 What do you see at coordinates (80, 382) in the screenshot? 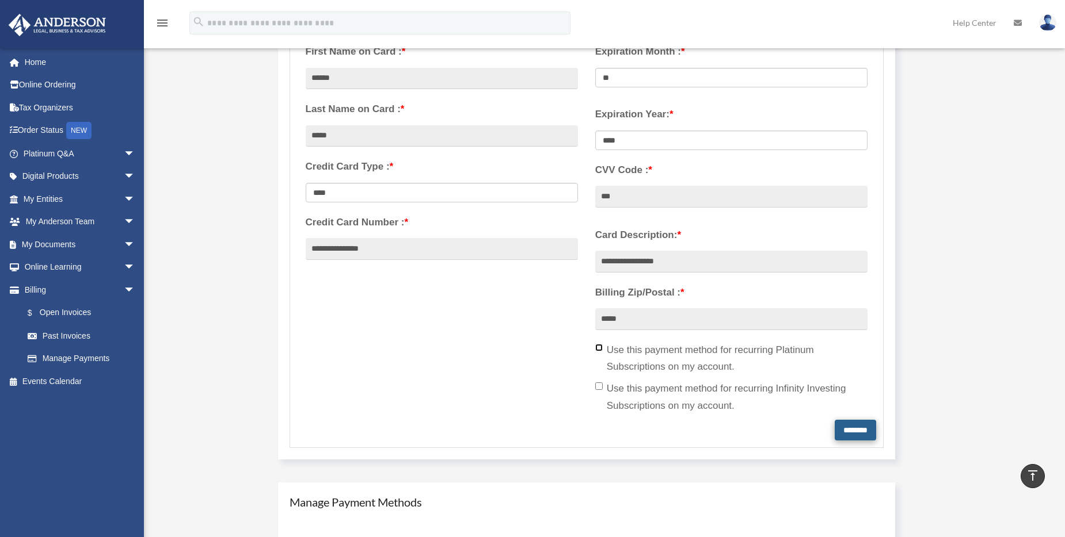
I see `a: Events Calendar` at bounding box center [80, 382].